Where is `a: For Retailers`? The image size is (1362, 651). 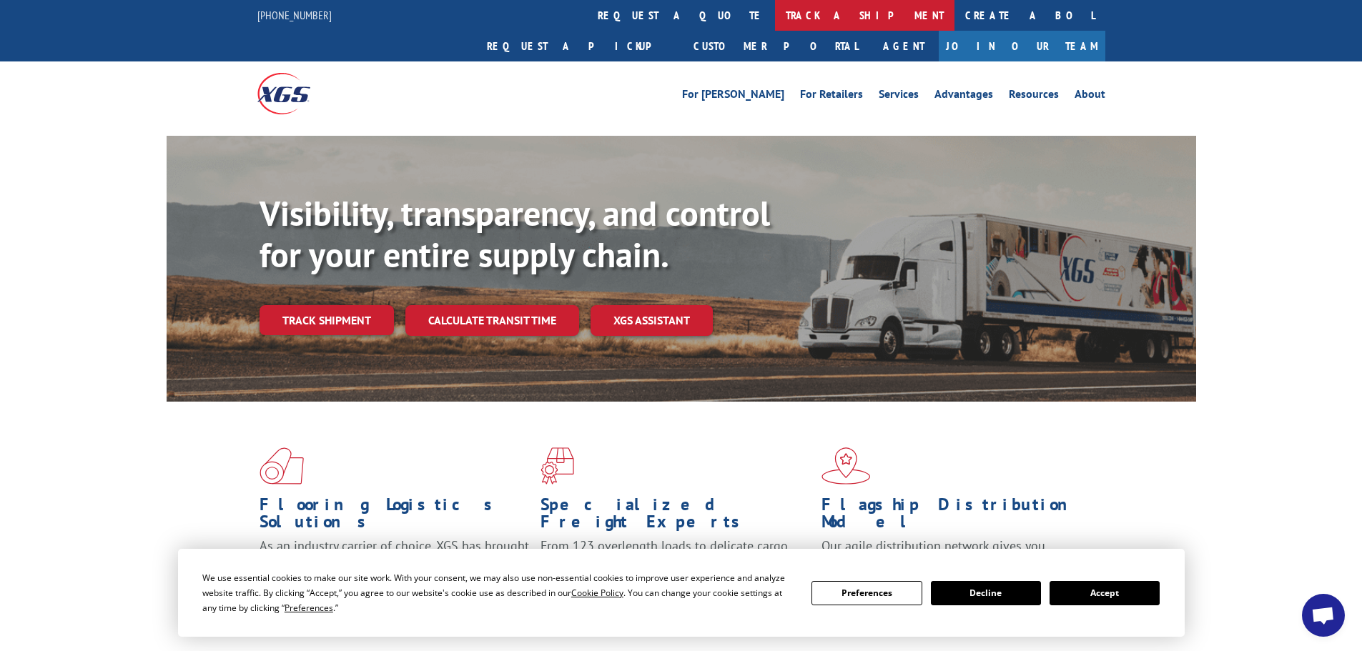
a: For Retailers is located at coordinates (831, 97).